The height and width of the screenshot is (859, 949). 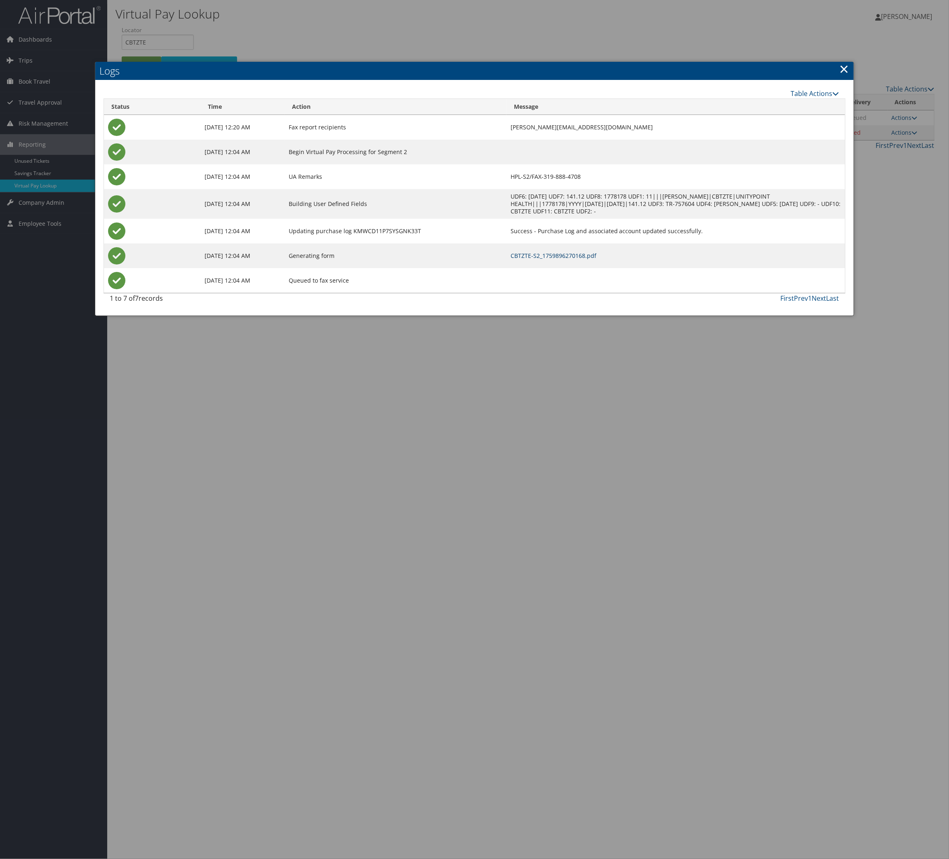 What do you see at coordinates (675, 177) in the screenshot?
I see `td: HPL-S2/FAX-319-888-4708` at bounding box center [675, 177].